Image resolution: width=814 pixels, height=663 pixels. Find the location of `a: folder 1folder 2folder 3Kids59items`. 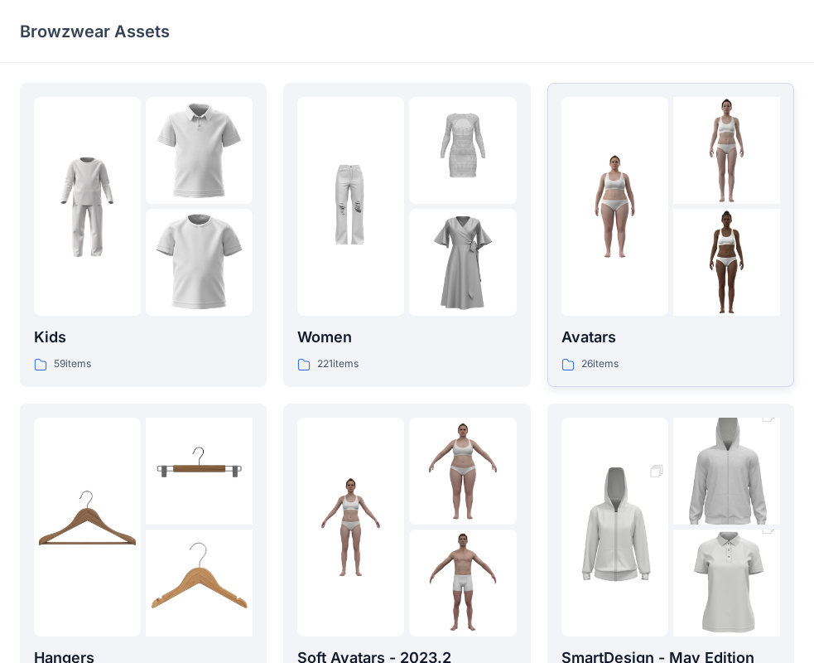

a: folder 1folder 2folder 3Kids59items is located at coordinates (143, 234).